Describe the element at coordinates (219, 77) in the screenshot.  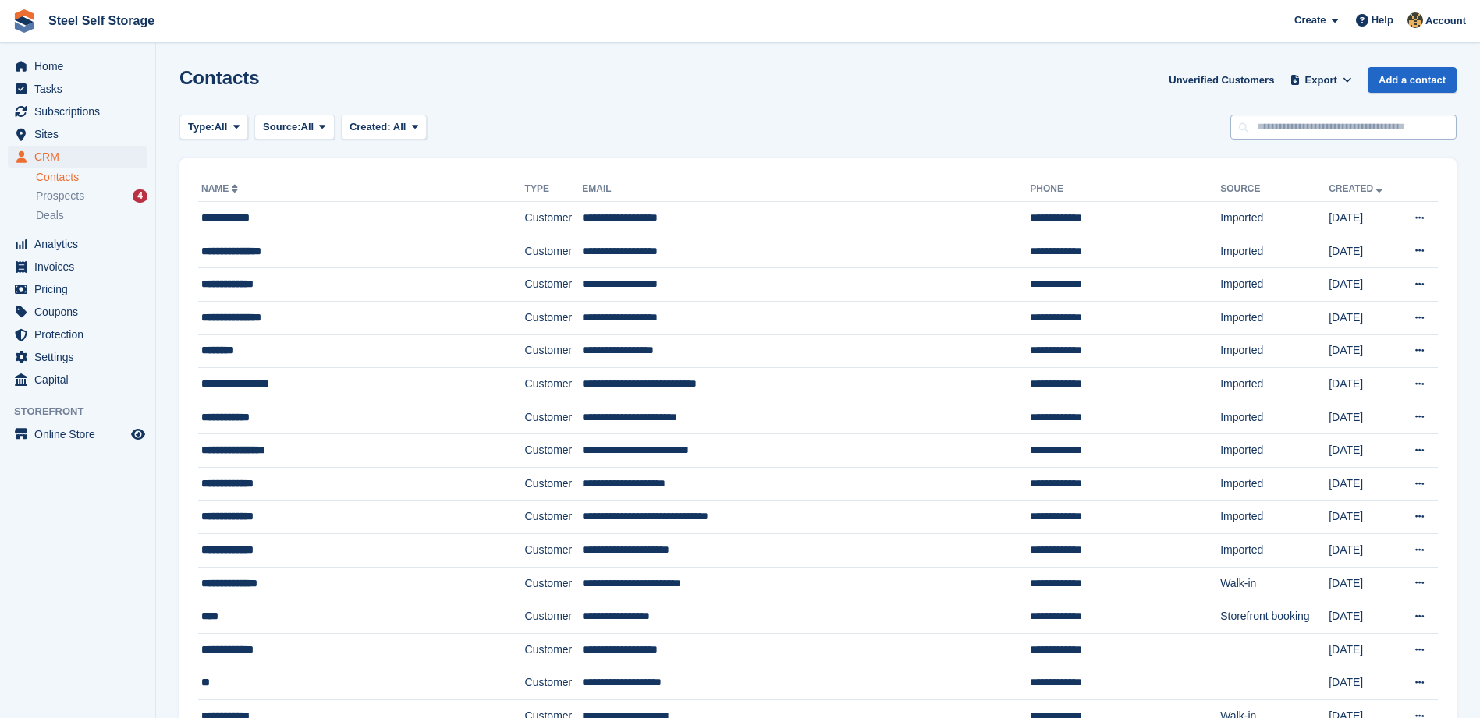
I see `h1: Contacts` at that location.